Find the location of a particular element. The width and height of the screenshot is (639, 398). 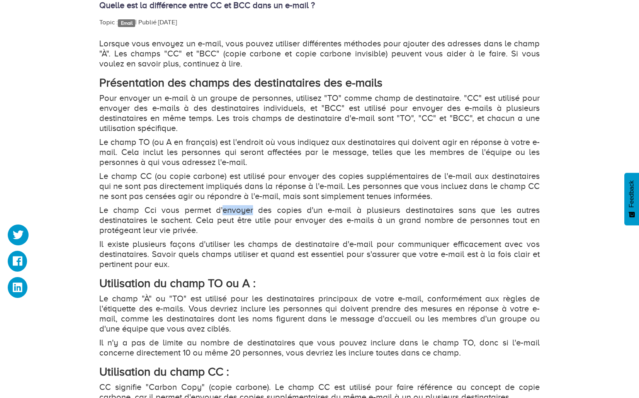

p: Il n'y a pas de limite au nombre de destinataires que vous pouvez inclure dans le champ TO, donc ... is located at coordinates (319, 347).